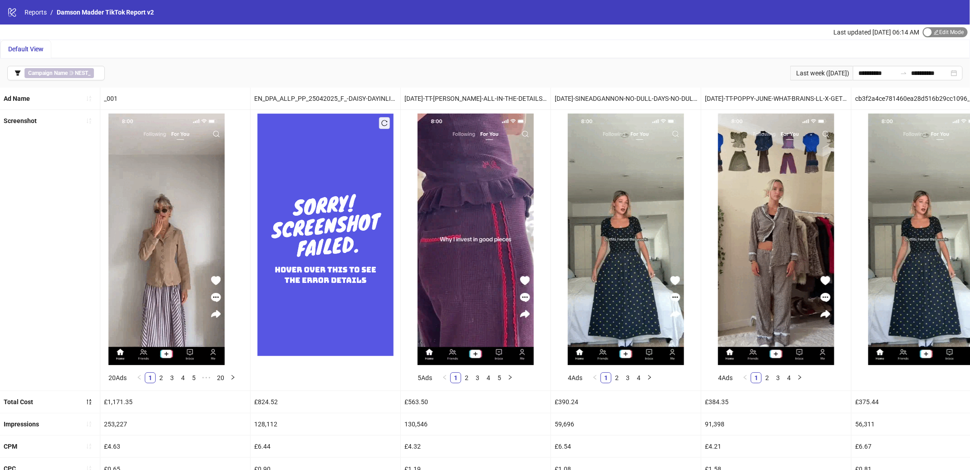 The height and width of the screenshot is (470, 970). What do you see at coordinates (725, 378) in the screenshot?
I see `span: 4 Ads` at bounding box center [725, 378].